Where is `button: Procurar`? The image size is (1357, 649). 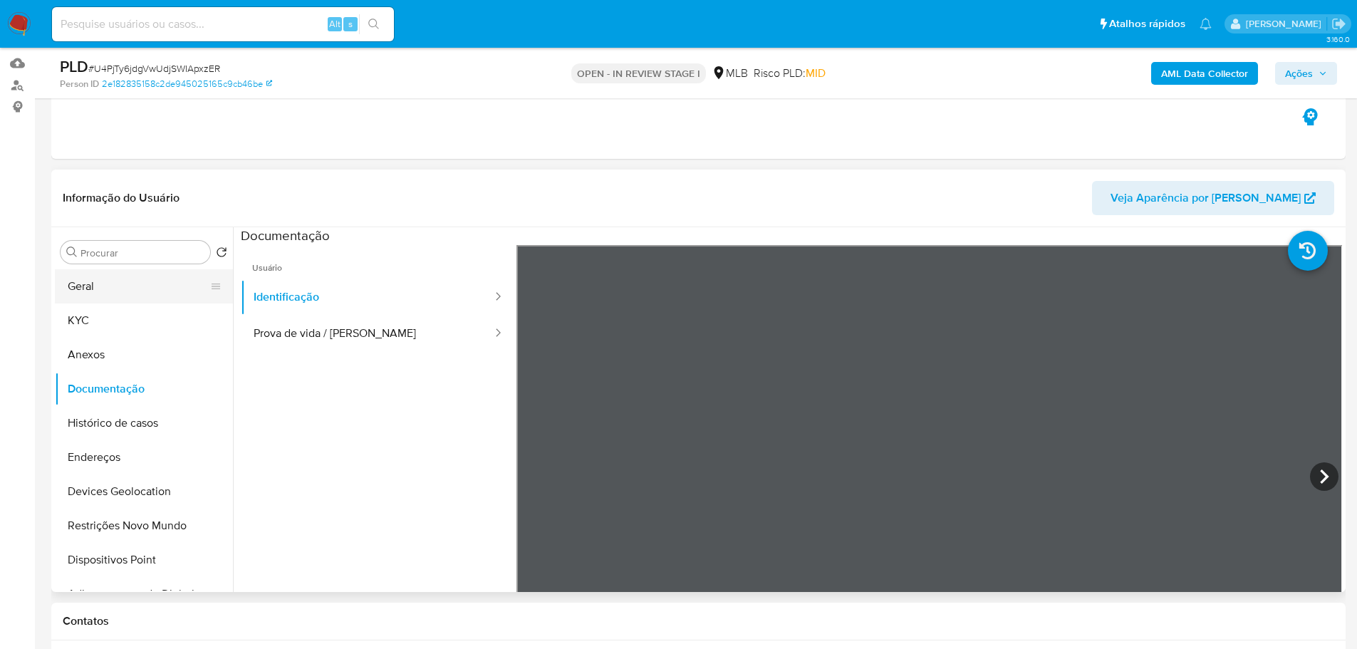
button: Procurar is located at coordinates (72, 252).